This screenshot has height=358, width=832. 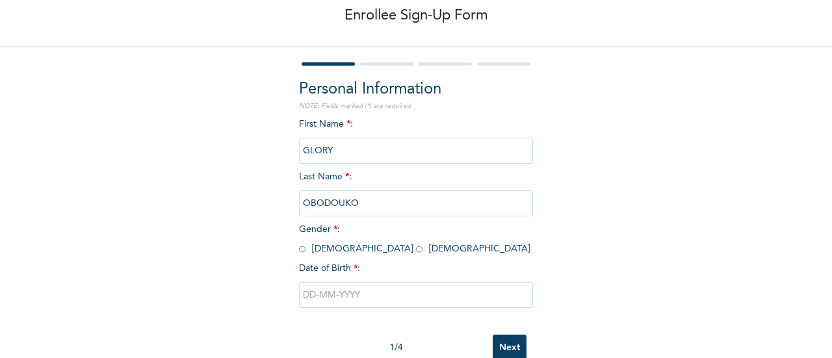 What do you see at coordinates (330, 269) in the screenshot?
I see `span: Date of Birth :` at bounding box center [330, 269].